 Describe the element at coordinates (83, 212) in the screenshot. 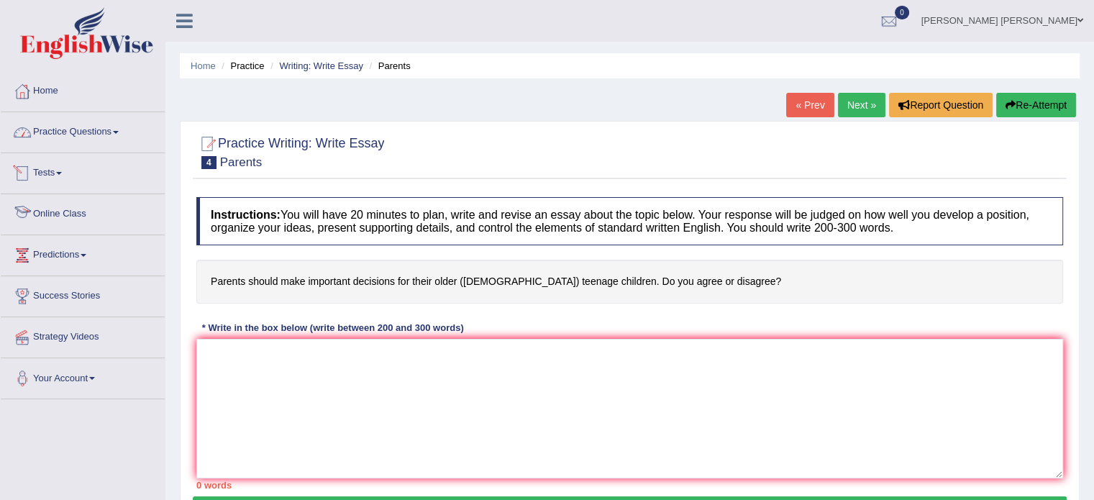

I see `a: Online Class` at that location.